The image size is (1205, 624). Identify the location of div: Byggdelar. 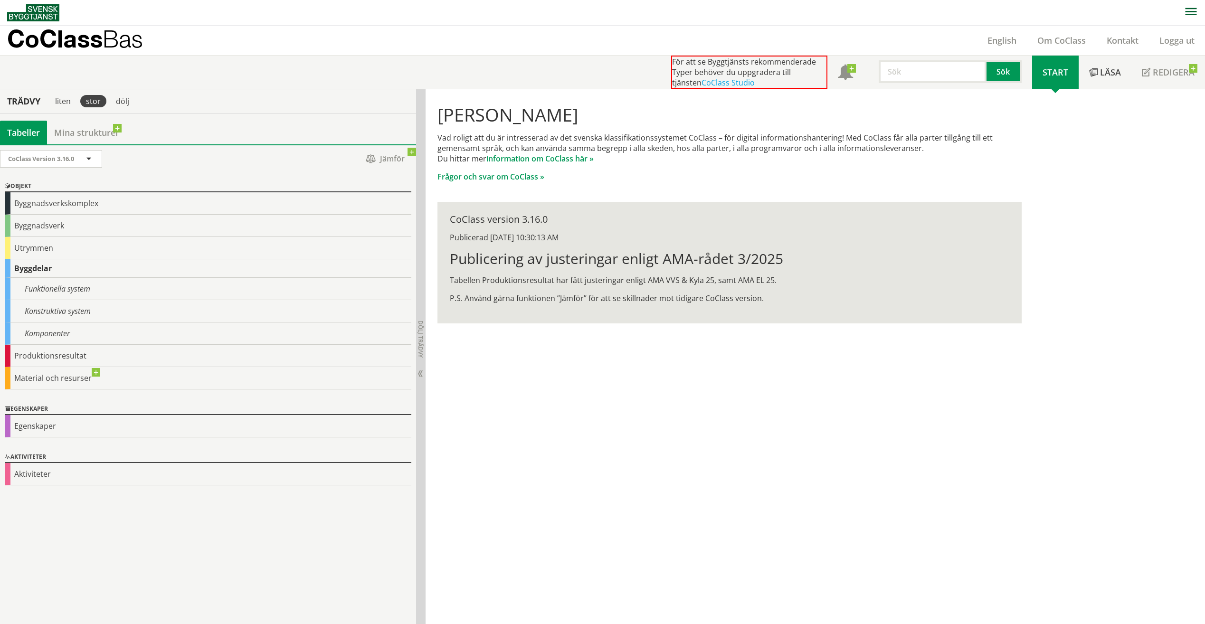
(208, 268).